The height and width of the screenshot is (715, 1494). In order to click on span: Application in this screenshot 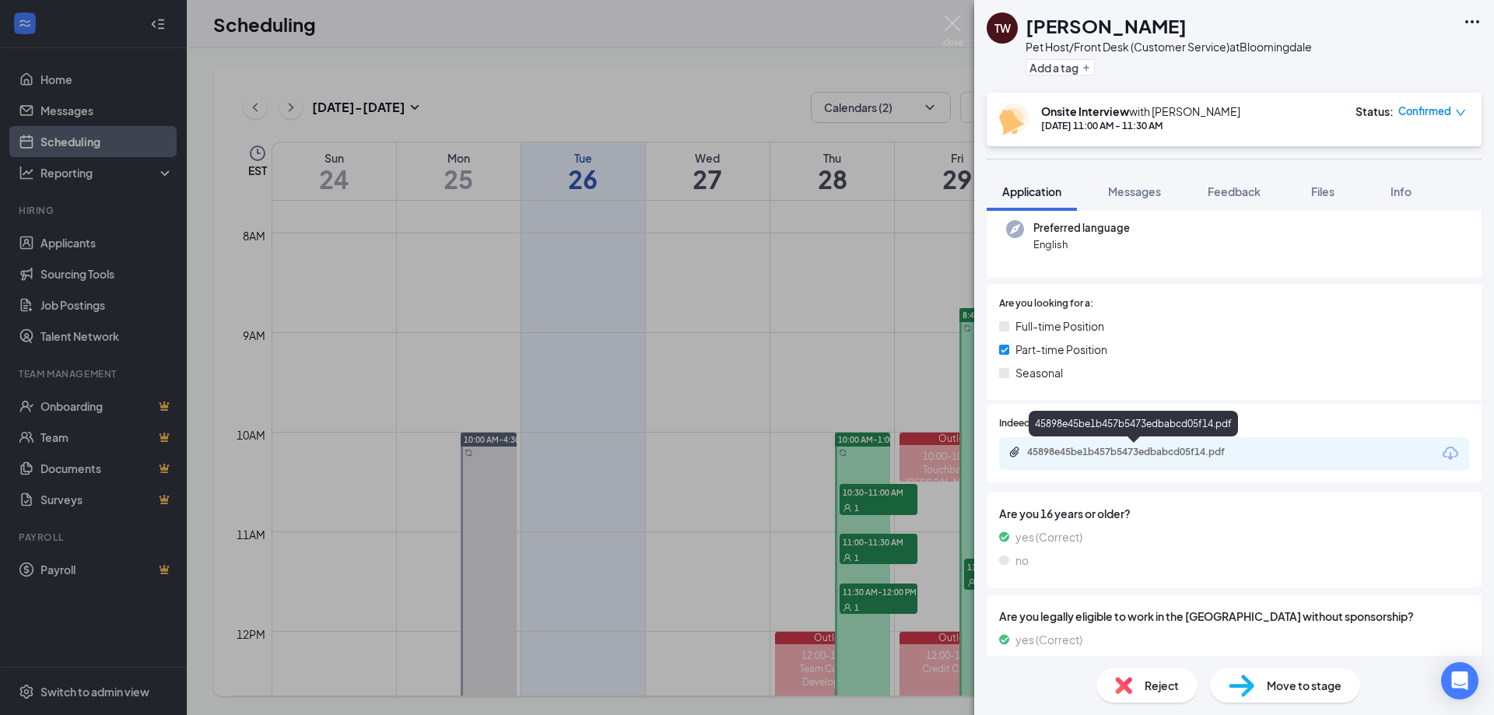, I will do `click(1032, 191)`.